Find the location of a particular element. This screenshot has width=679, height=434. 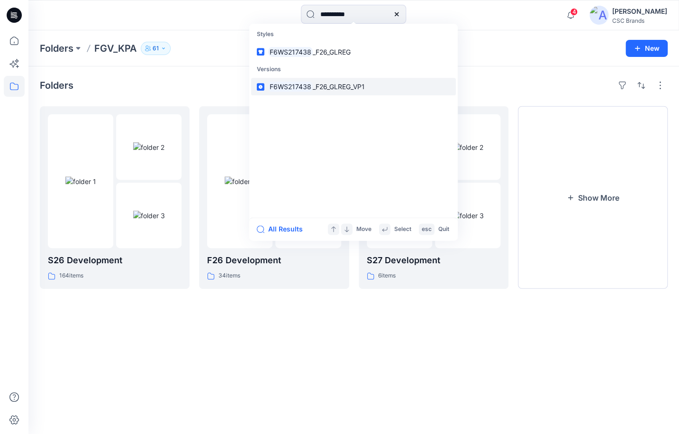

p: FGV_KPA is located at coordinates (116, 48).